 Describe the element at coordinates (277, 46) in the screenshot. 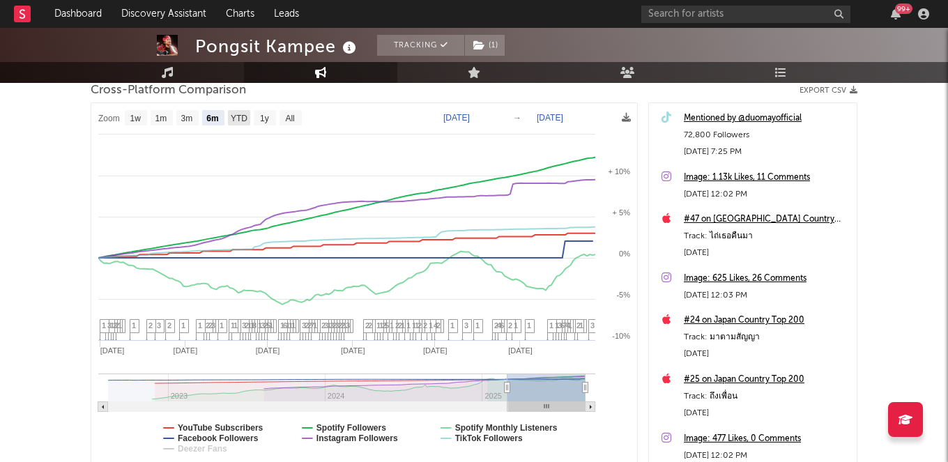

I see `div: Pongsit Kampee` at that location.